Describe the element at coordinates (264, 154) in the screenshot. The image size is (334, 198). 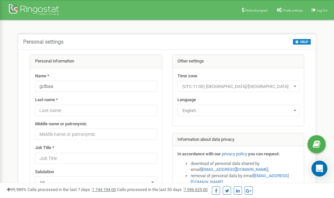
I see `strong: you can request:` at that location.